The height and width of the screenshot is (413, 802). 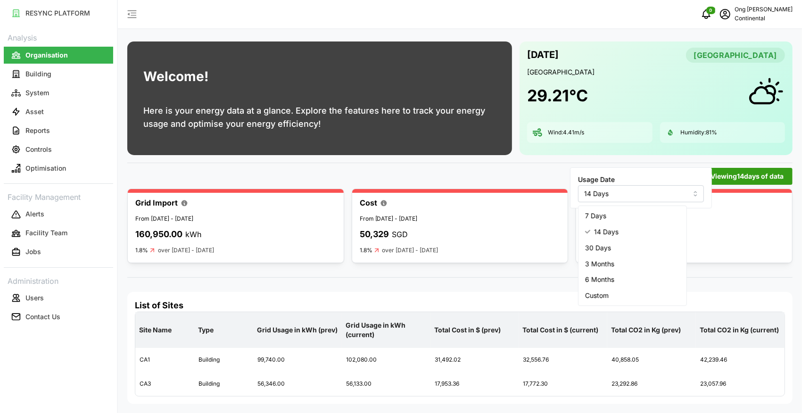 I want to click on div: CA1, so click(x=165, y=360).